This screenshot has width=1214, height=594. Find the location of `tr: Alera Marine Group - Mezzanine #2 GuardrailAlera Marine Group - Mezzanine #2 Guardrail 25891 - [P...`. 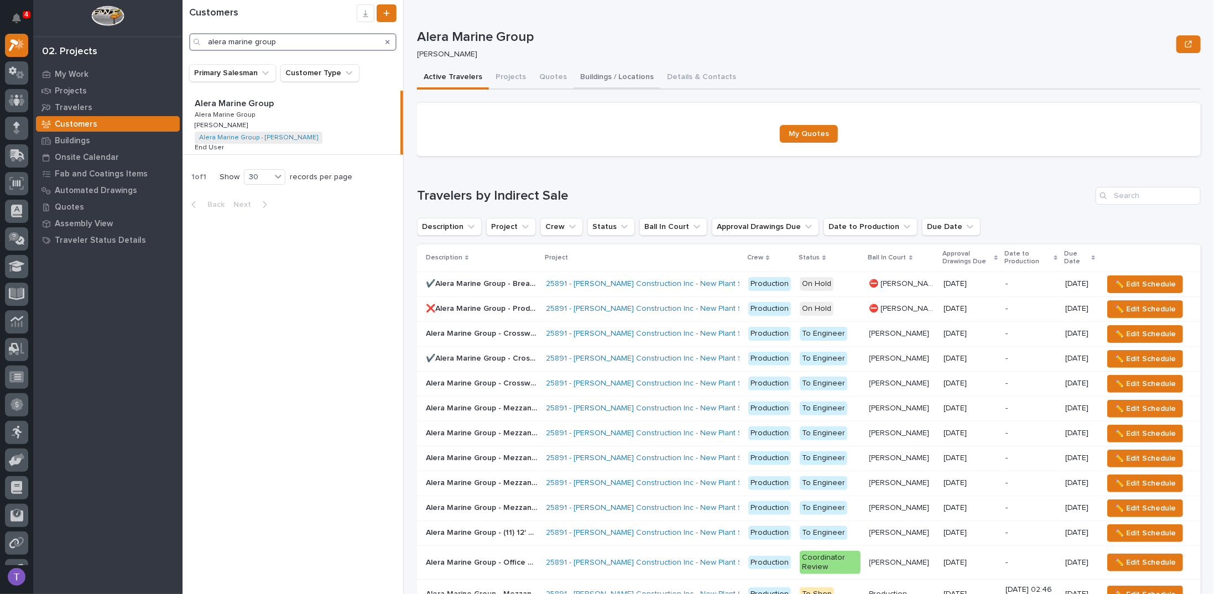

tr: Alera Marine Group - Mezzanine #2 GuardrailAlera Marine Group - Mezzanine #2 Guardrail 25891 - [P... is located at coordinates (808, 433).